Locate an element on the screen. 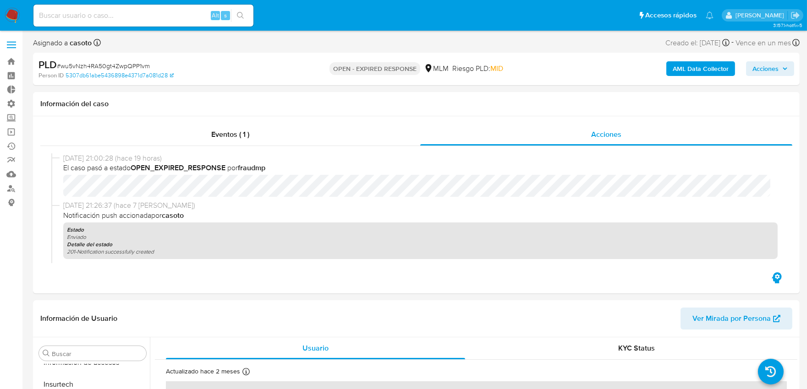 The height and width of the screenshot is (389, 807). span: s is located at coordinates (225, 15).